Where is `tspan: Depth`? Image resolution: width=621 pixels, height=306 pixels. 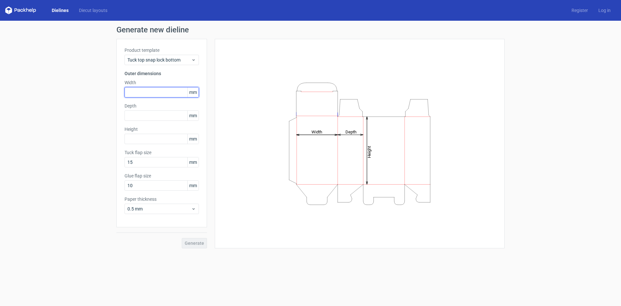
tspan: Depth is located at coordinates (351, 131).